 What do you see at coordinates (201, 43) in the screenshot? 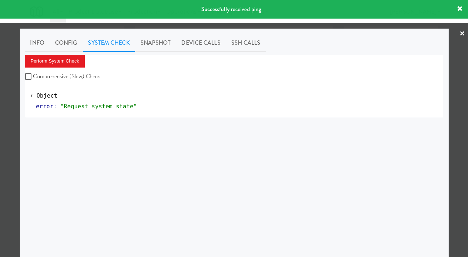
I see `a: Device Calls` at bounding box center [201, 43].